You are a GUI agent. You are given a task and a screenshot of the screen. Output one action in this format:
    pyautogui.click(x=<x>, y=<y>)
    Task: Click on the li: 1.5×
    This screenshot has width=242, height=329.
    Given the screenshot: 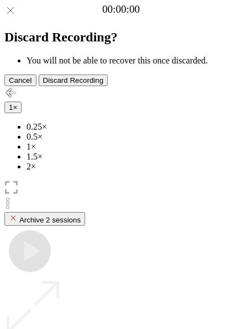 What is the action you would take?
    pyautogui.click(x=132, y=157)
    